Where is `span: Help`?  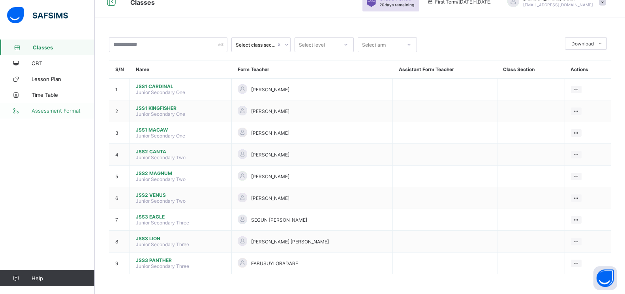 span: Help is located at coordinates (63, 278).